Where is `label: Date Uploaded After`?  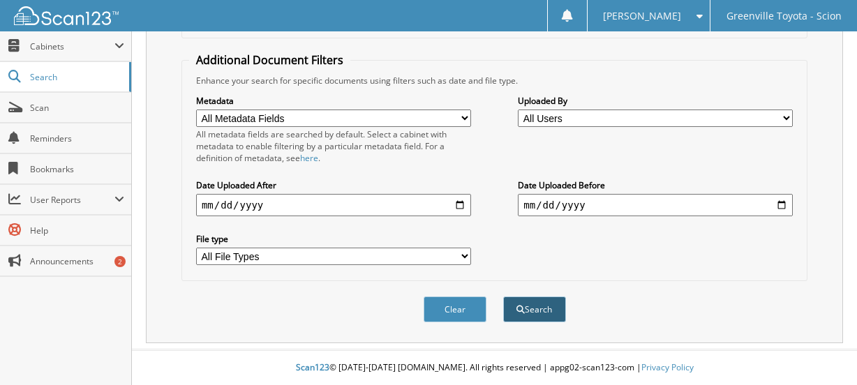
label: Date Uploaded After is located at coordinates (334, 185).